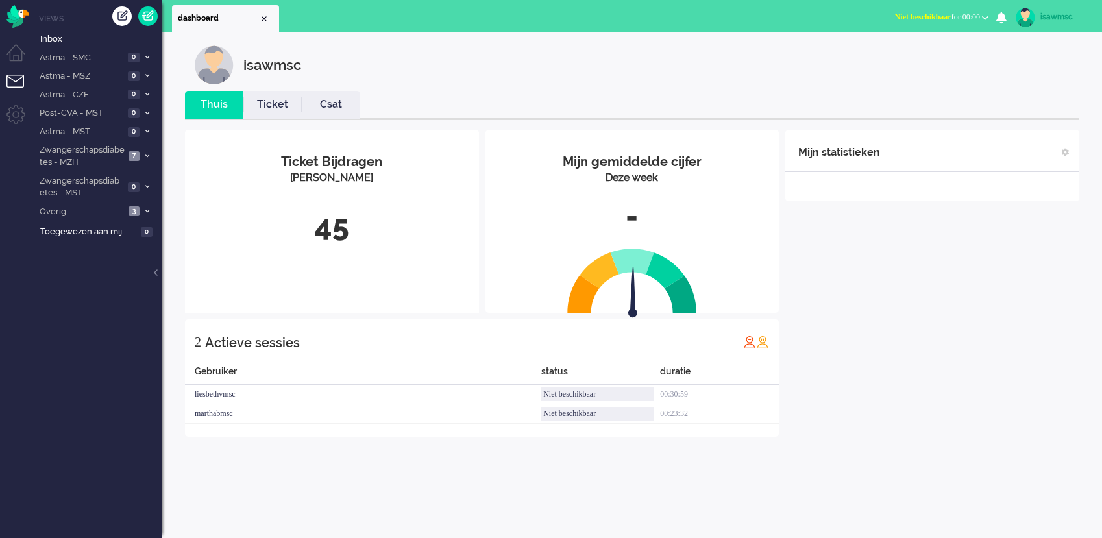 The height and width of the screenshot is (538, 1102). I want to click on img: avatar, so click(1025, 18).